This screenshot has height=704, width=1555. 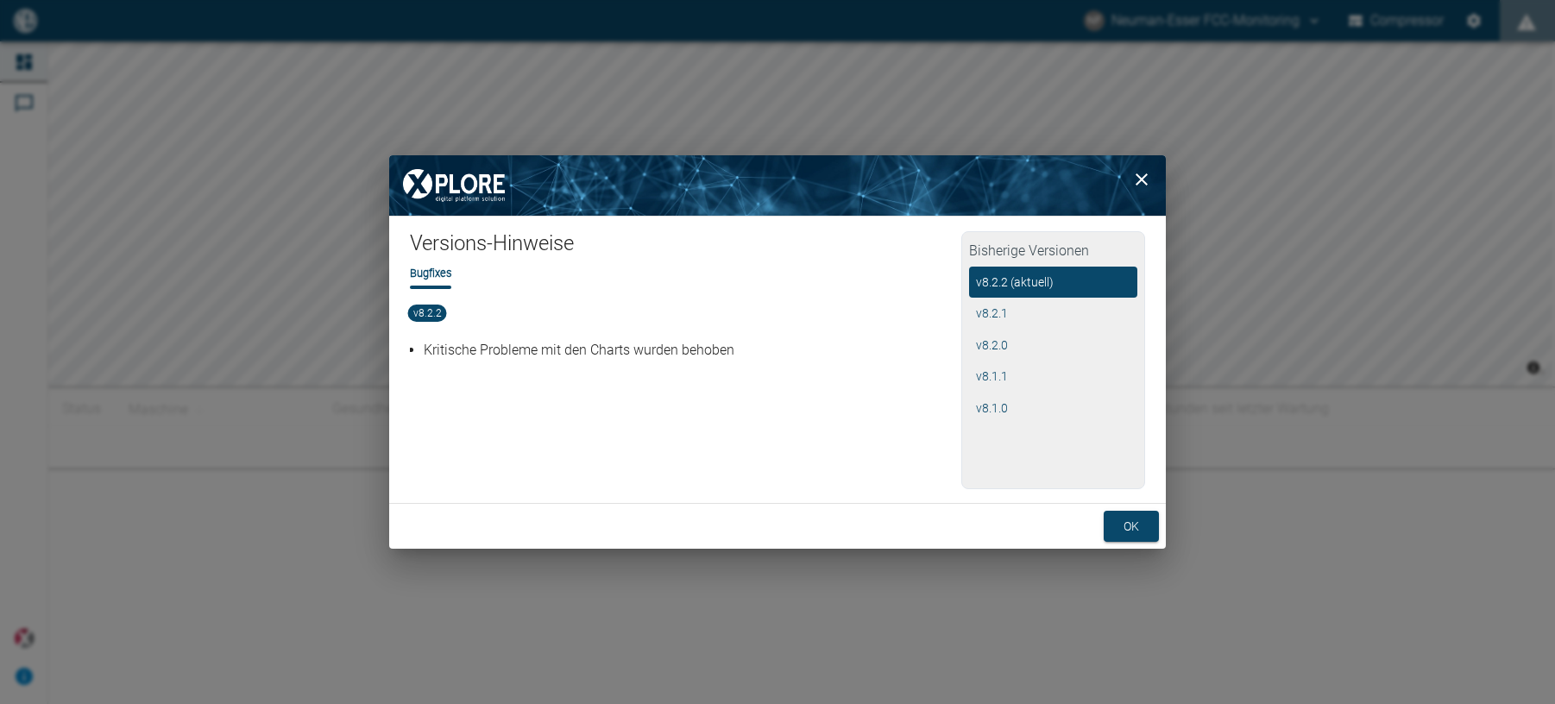 I want to click on img: XPLORE Logo, so click(x=454, y=186).